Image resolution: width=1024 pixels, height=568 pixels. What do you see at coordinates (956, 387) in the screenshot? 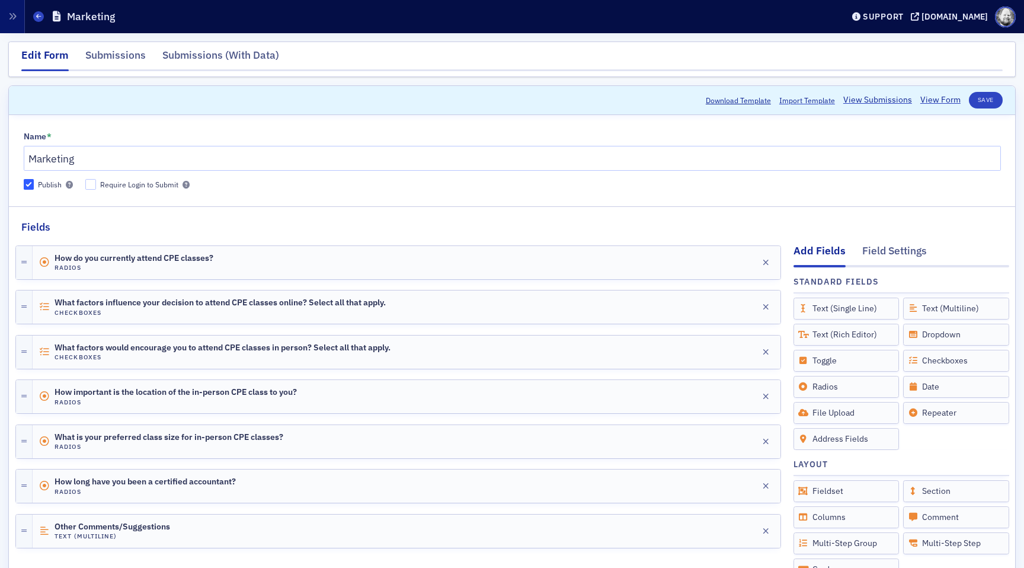
I see `div: Date` at bounding box center [956, 387].